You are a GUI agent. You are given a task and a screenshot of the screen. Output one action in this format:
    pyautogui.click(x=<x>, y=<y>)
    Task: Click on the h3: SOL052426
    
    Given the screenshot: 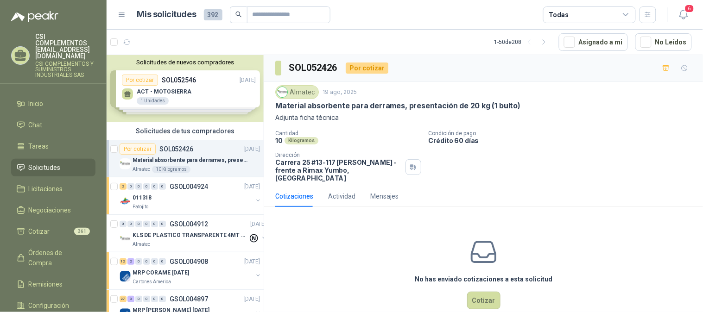 What is the action you would take?
    pyautogui.click(x=313, y=68)
    